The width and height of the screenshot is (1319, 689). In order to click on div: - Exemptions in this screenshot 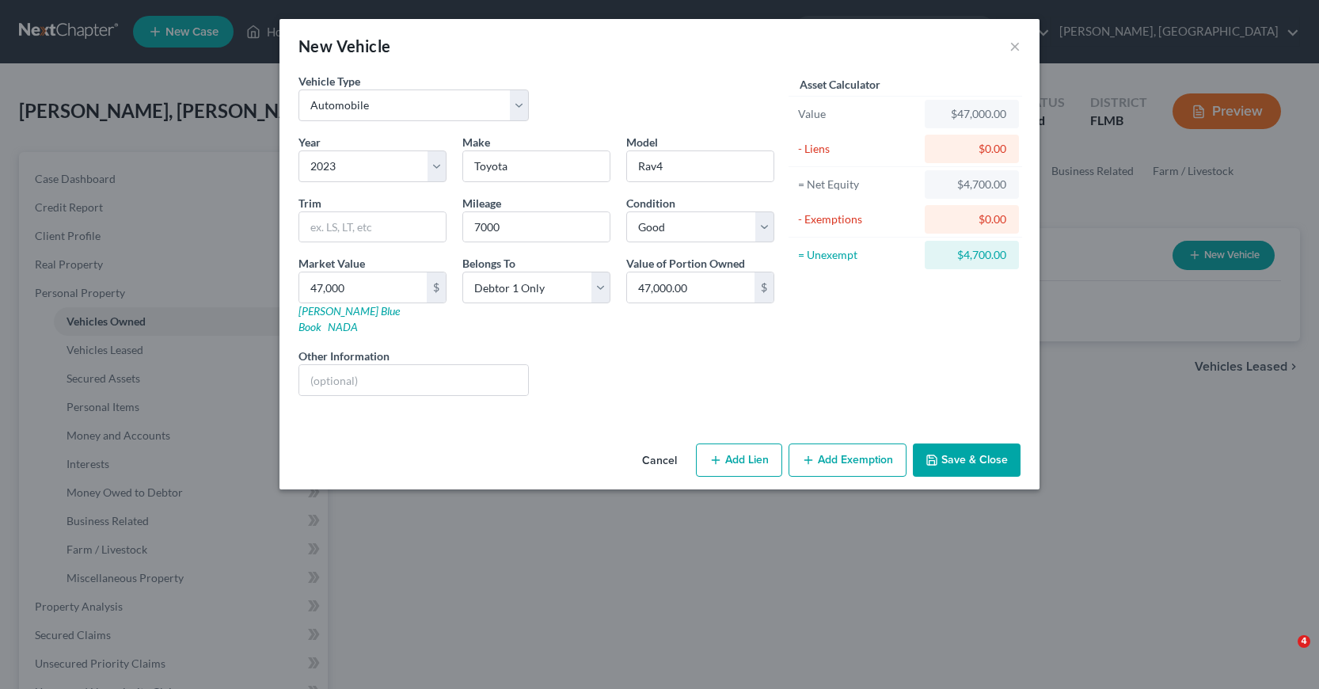, I will do `click(858, 219)`.